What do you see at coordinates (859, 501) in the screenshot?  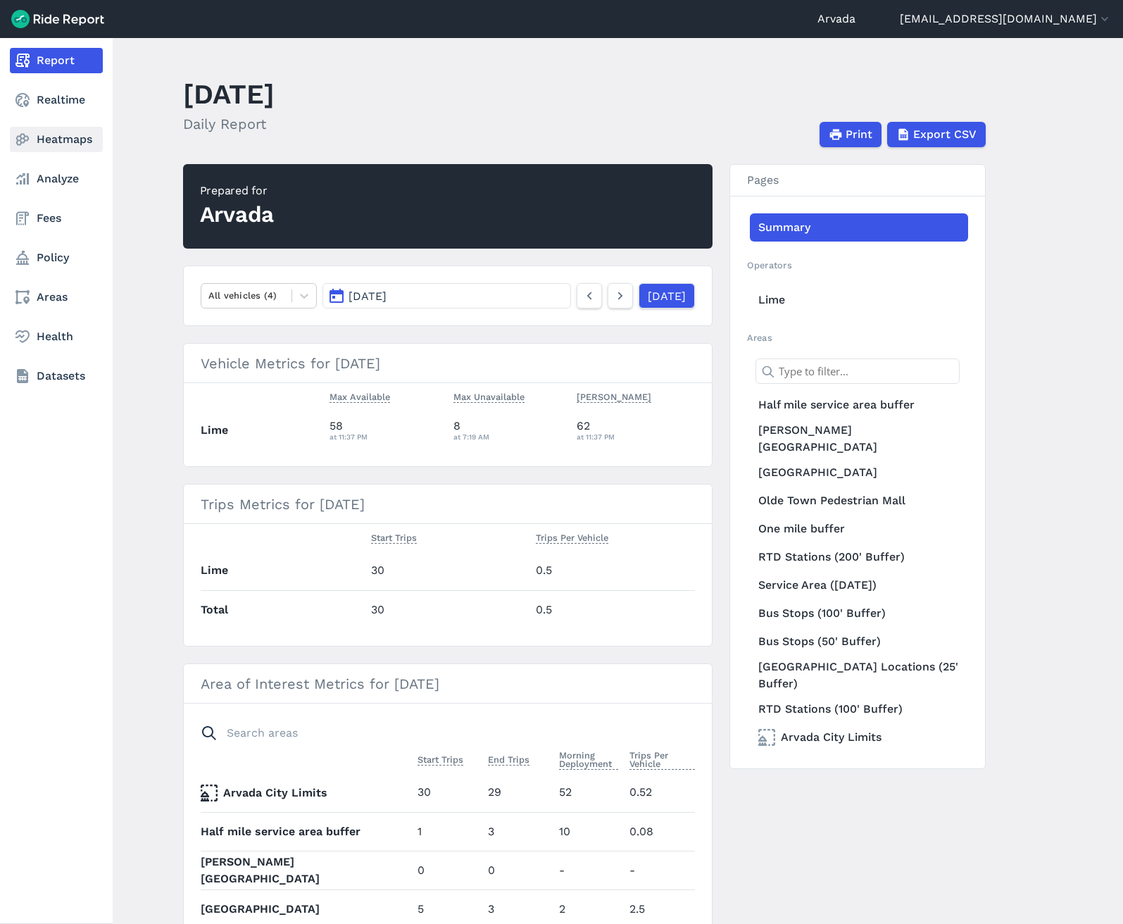 I see `a: Olde Town Pedestrian Mall` at bounding box center [859, 501].